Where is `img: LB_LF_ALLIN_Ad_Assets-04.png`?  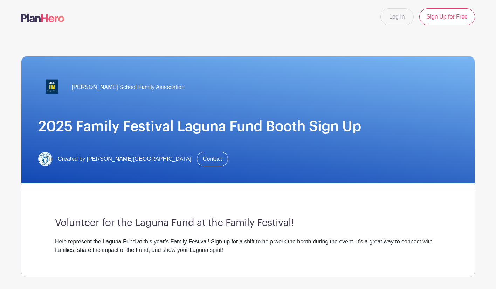
img: LB_LF_ALLIN_Ad_Assets-04.png is located at coordinates (52, 87).